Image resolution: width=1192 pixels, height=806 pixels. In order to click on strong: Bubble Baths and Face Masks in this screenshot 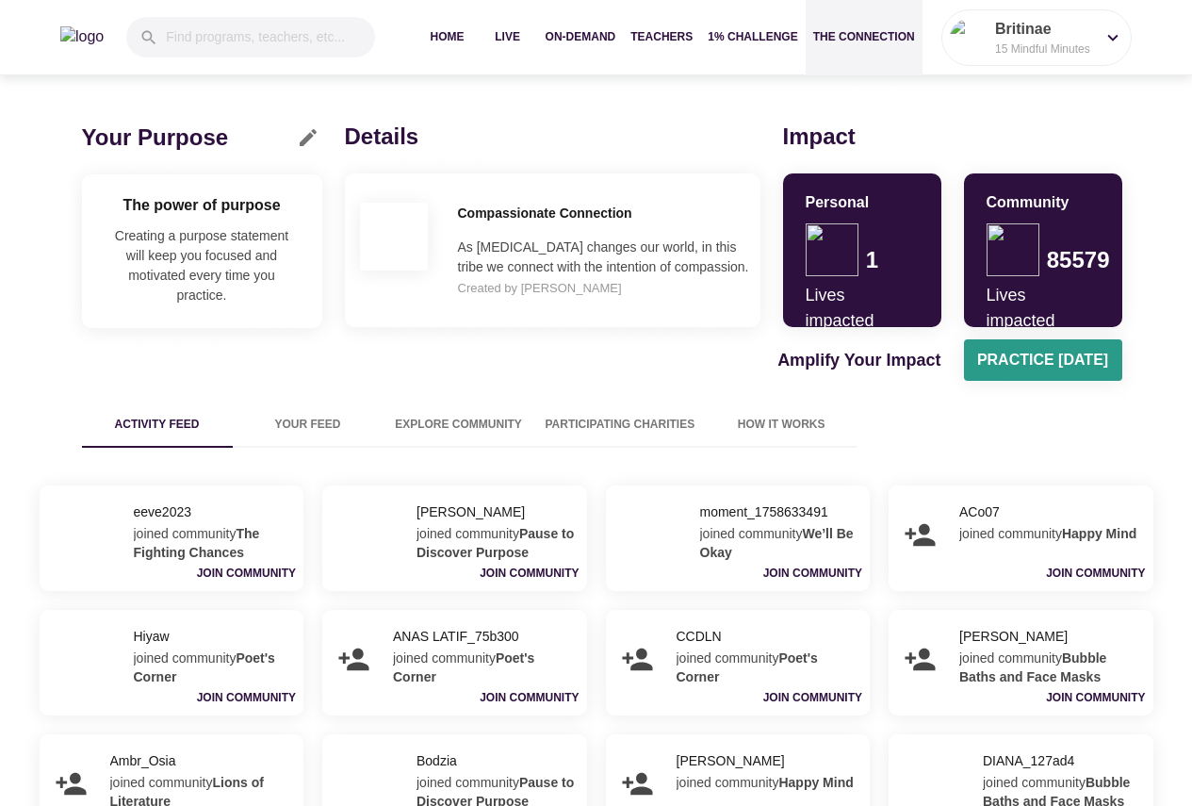, I will do `click(1033, 667)`.